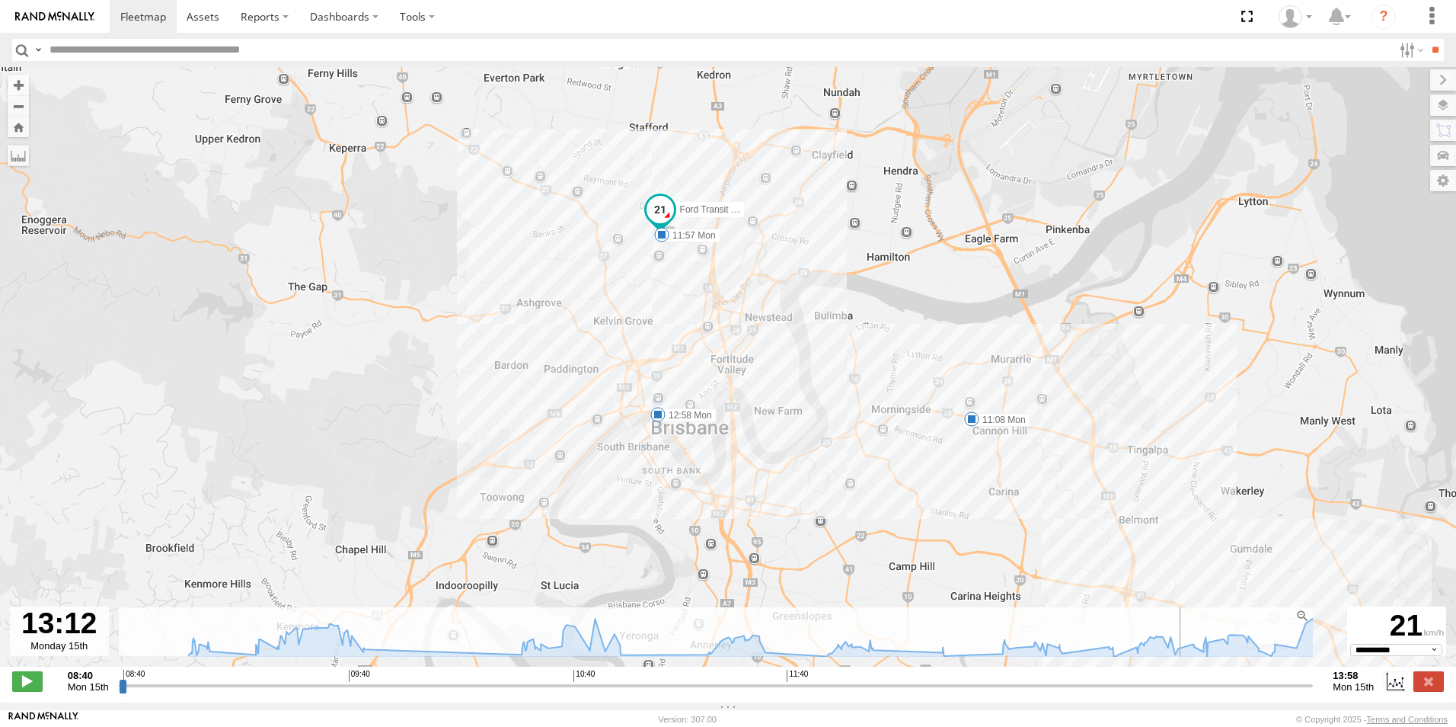  I want to click on button: Zoom Home, so click(18, 126).